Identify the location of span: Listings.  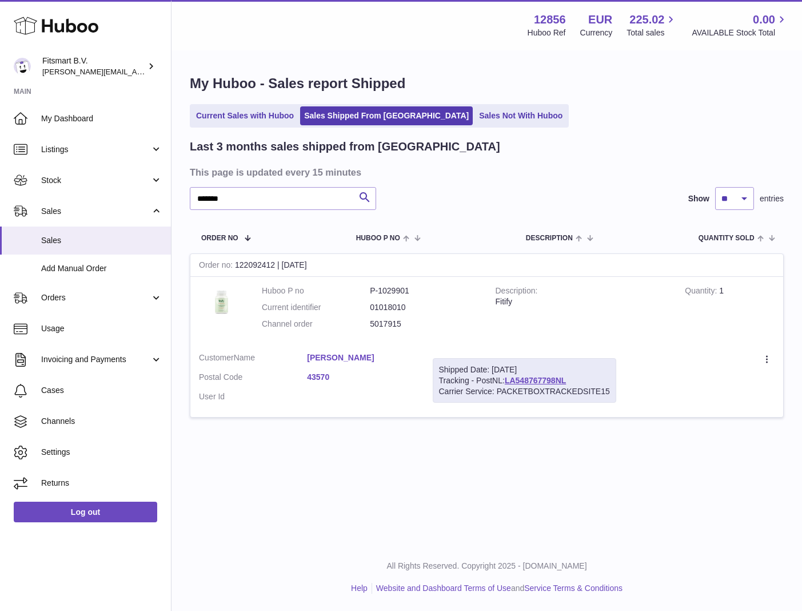
(95, 149).